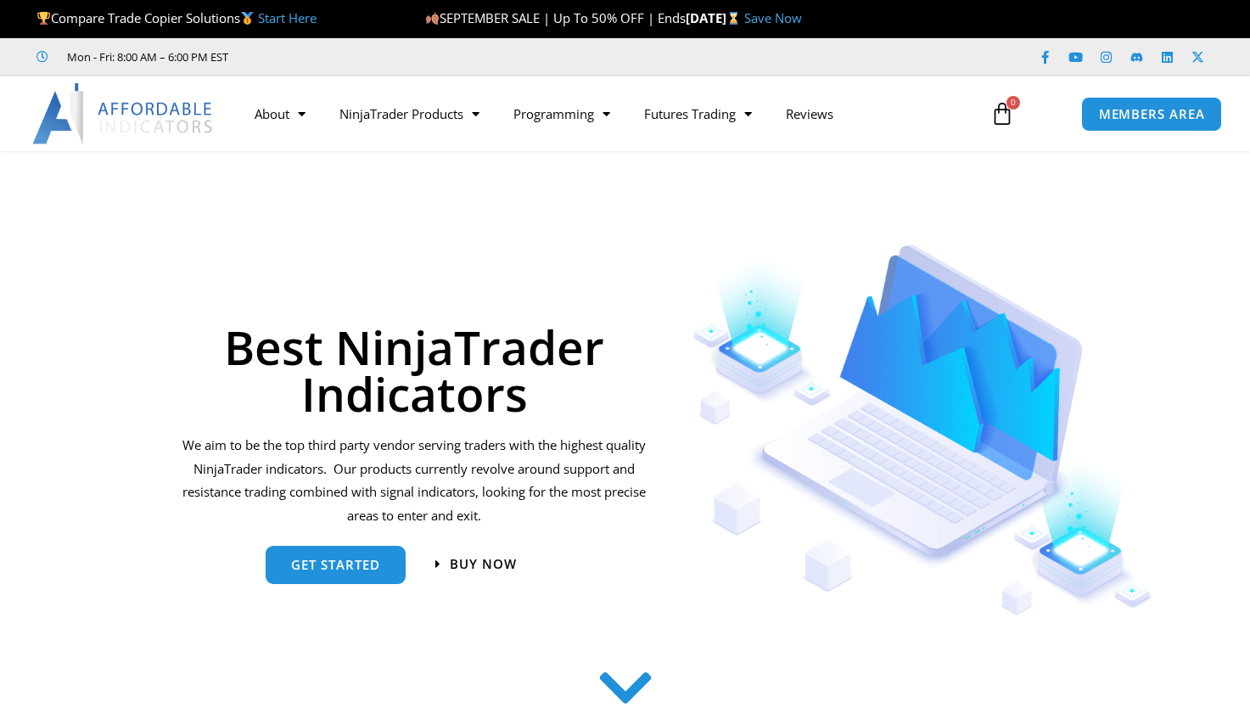 The image size is (1250, 708). Describe the element at coordinates (287, 18) in the screenshot. I see `a: Start Here` at that location.